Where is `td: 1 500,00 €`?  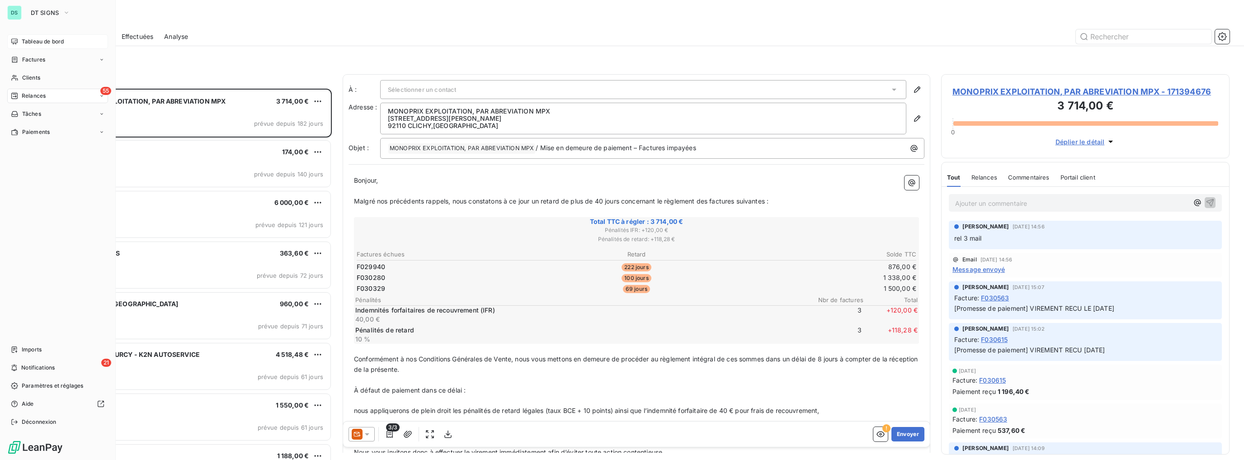
td: 1 500,00 € is located at coordinates (824, 288).